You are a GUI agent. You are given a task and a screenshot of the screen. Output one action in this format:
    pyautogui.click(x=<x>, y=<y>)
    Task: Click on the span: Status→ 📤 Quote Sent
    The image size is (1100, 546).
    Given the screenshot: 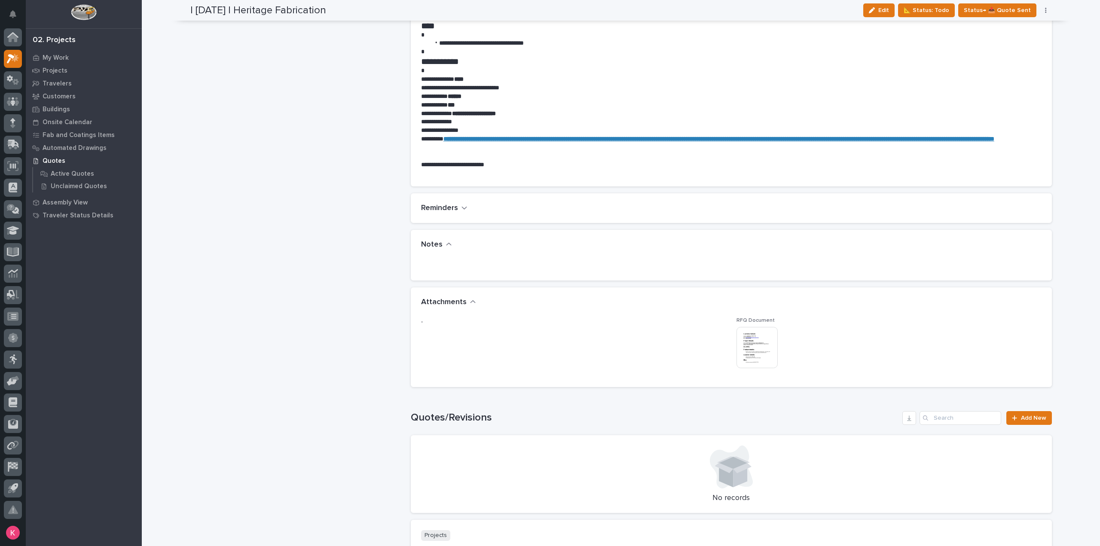 What is the action you would take?
    pyautogui.click(x=998, y=10)
    